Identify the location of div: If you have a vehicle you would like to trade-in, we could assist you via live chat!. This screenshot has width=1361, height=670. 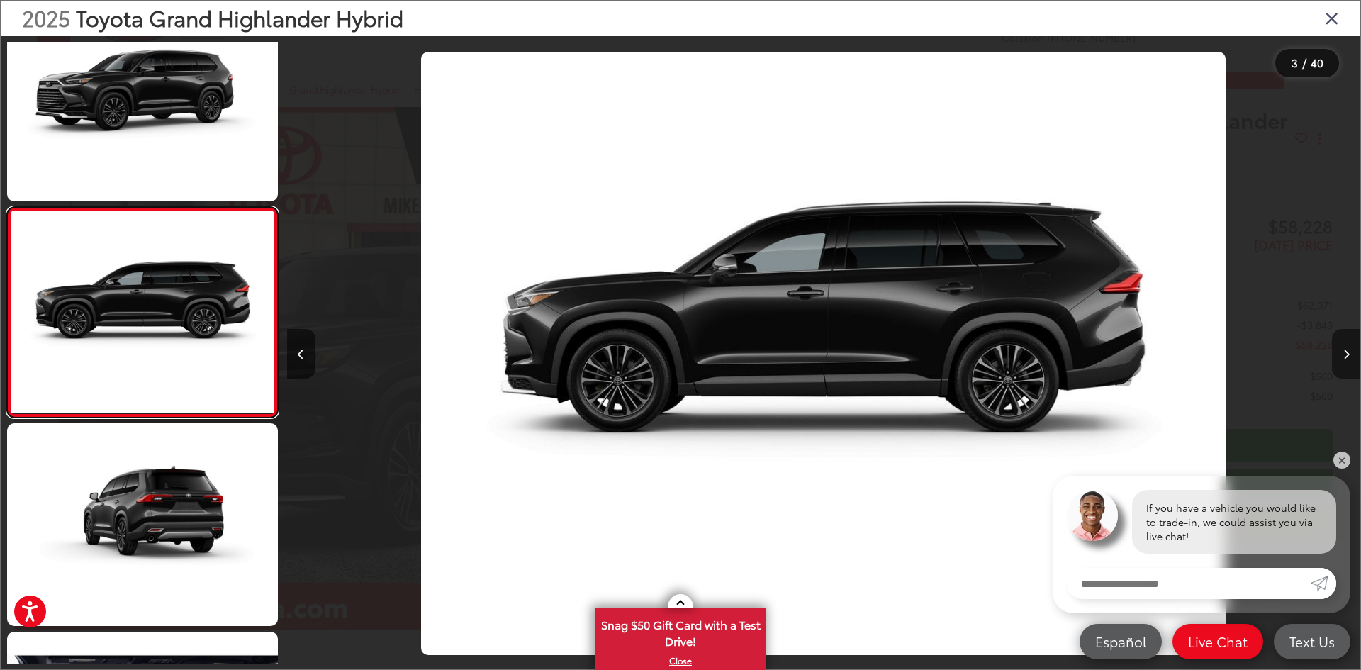
(1235, 522).